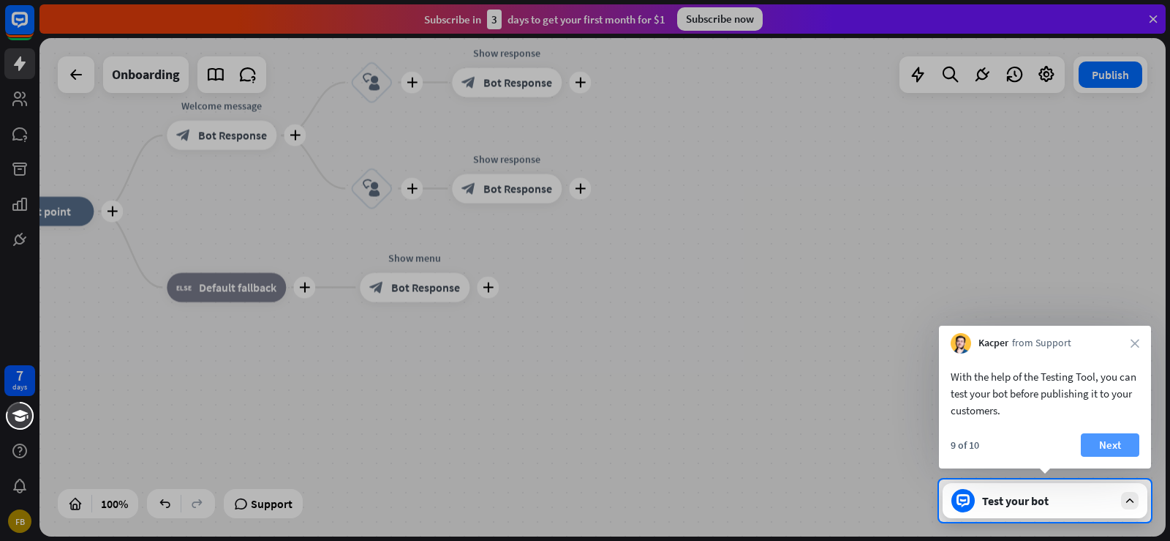 This screenshot has height=541, width=1170. I want to click on div: Test your bot, so click(1048, 500).